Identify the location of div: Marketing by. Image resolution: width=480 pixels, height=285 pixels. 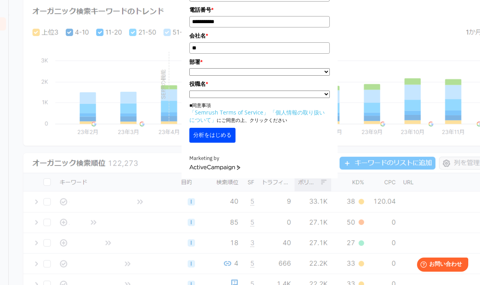
(260, 158).